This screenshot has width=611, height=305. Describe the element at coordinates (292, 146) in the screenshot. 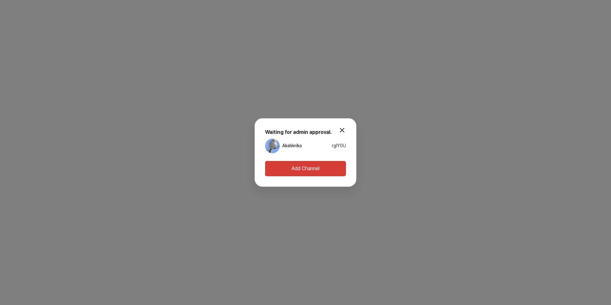

I see `a: AkaVeriko` at that location.